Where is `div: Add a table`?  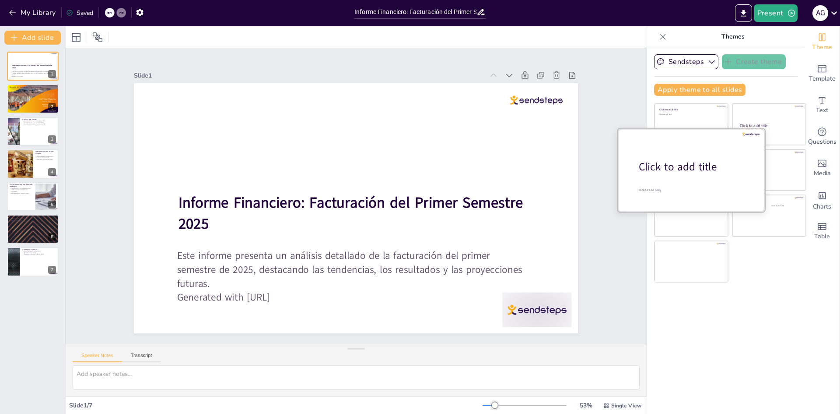
div: Add a table is located at coordinates (822, 231).